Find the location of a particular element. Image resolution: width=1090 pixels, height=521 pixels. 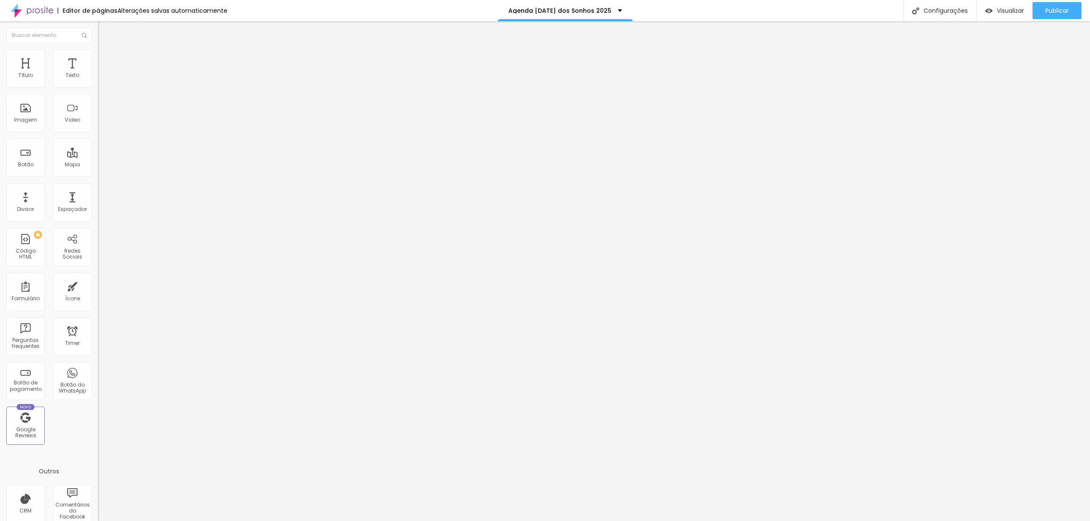

span: Visualizar is located at coordinates (1010, 11).